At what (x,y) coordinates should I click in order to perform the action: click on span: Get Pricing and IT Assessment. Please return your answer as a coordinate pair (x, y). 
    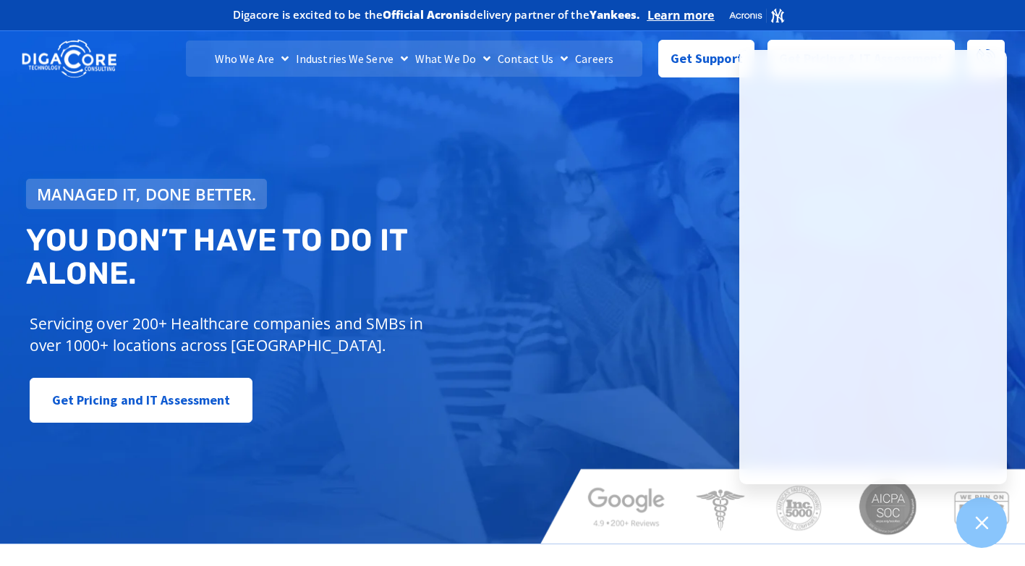
    Looking at the image, I should click on (141, 400).